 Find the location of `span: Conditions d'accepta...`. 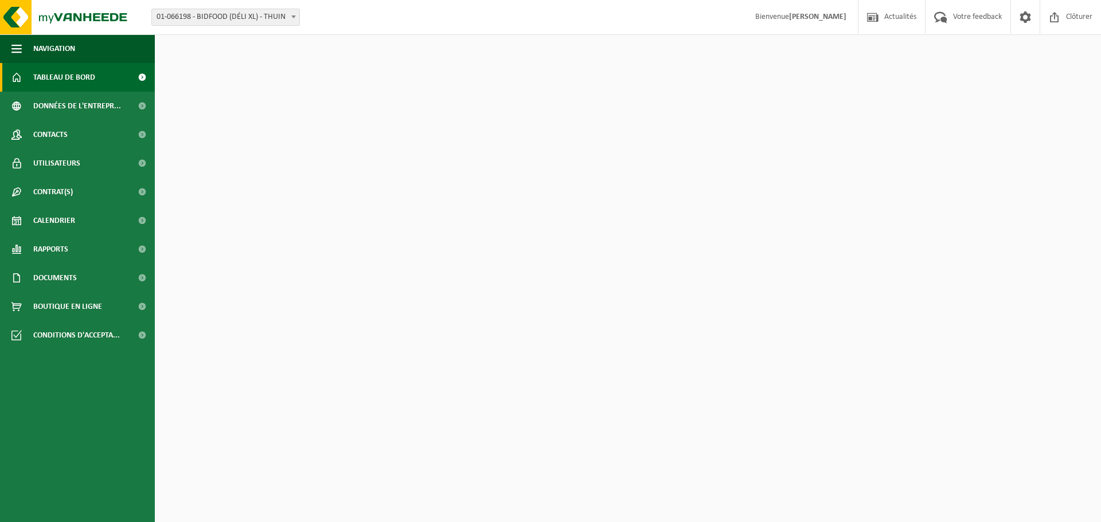

span: Conditions d'accepta... is located at coordinates (76, 335).